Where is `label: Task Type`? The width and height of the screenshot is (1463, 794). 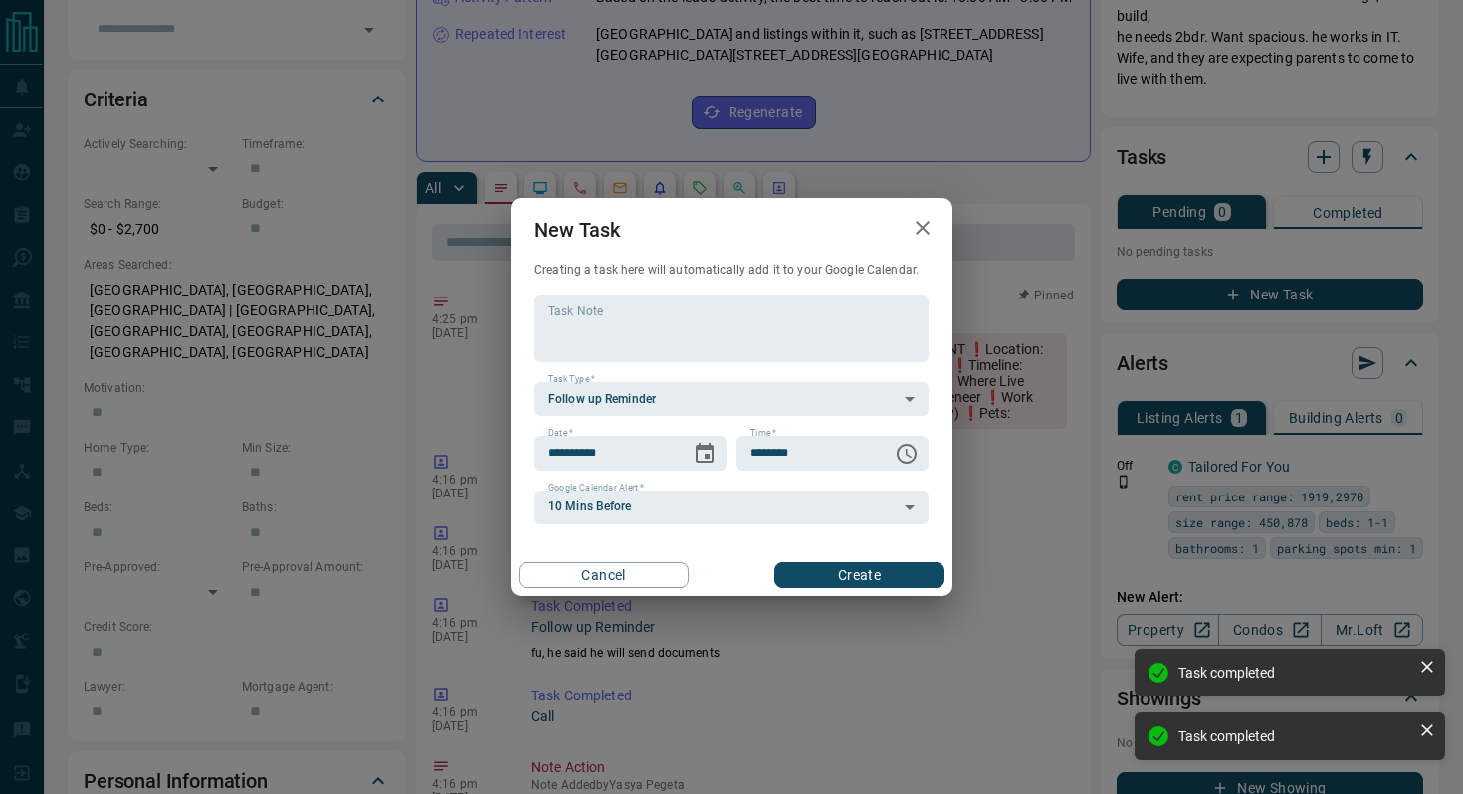 label: Task Type is located at coordinates (571, 379).